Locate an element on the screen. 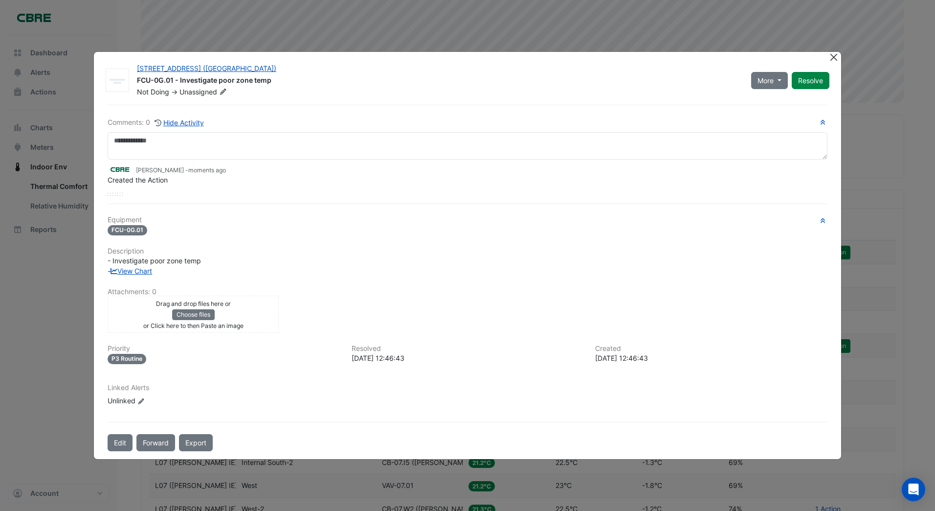 The image size is (935, 511). h6: Equipment is located at coordinates (467, 220).